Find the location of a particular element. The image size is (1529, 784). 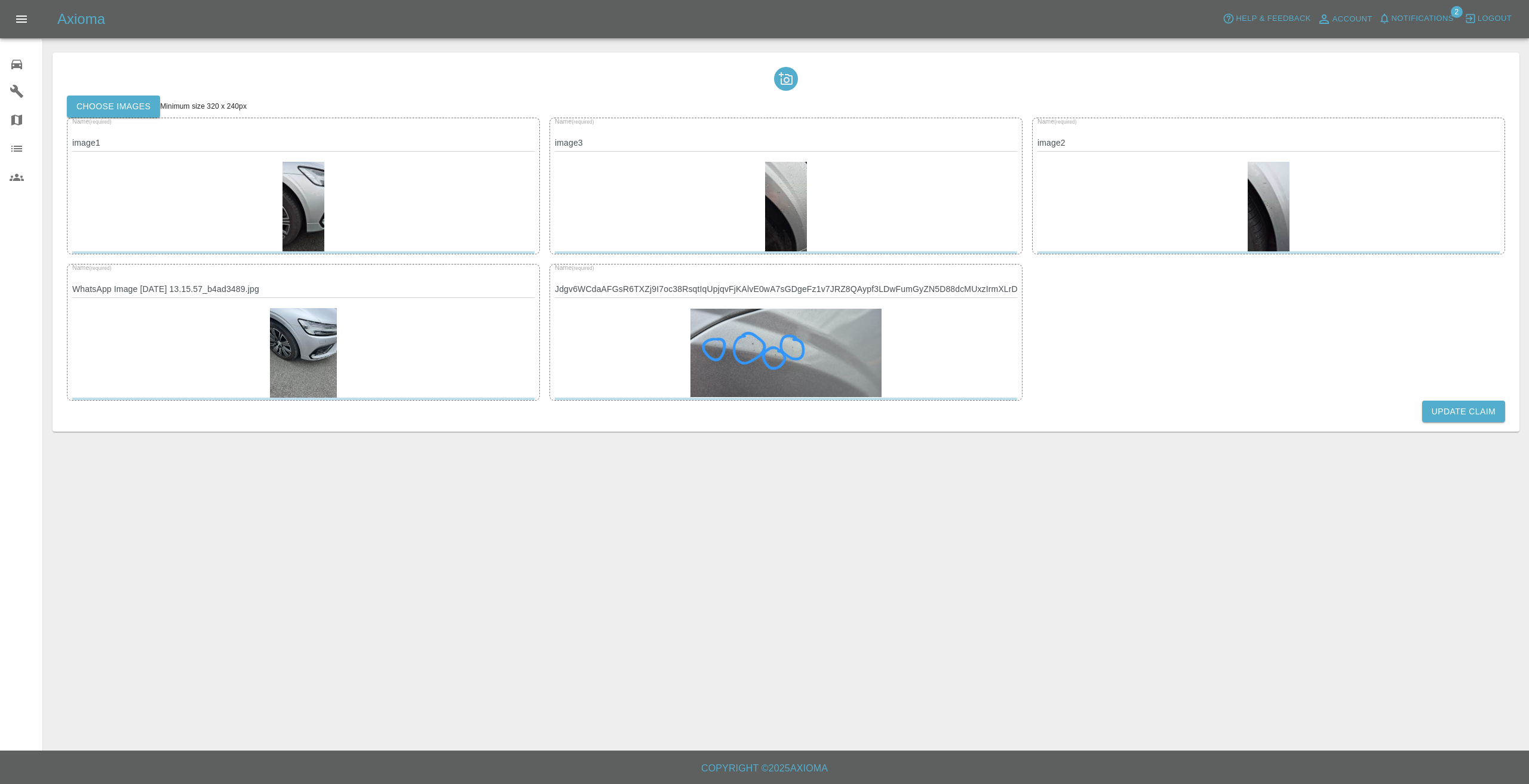

label: Choose images is located at coordinates (113, 106).